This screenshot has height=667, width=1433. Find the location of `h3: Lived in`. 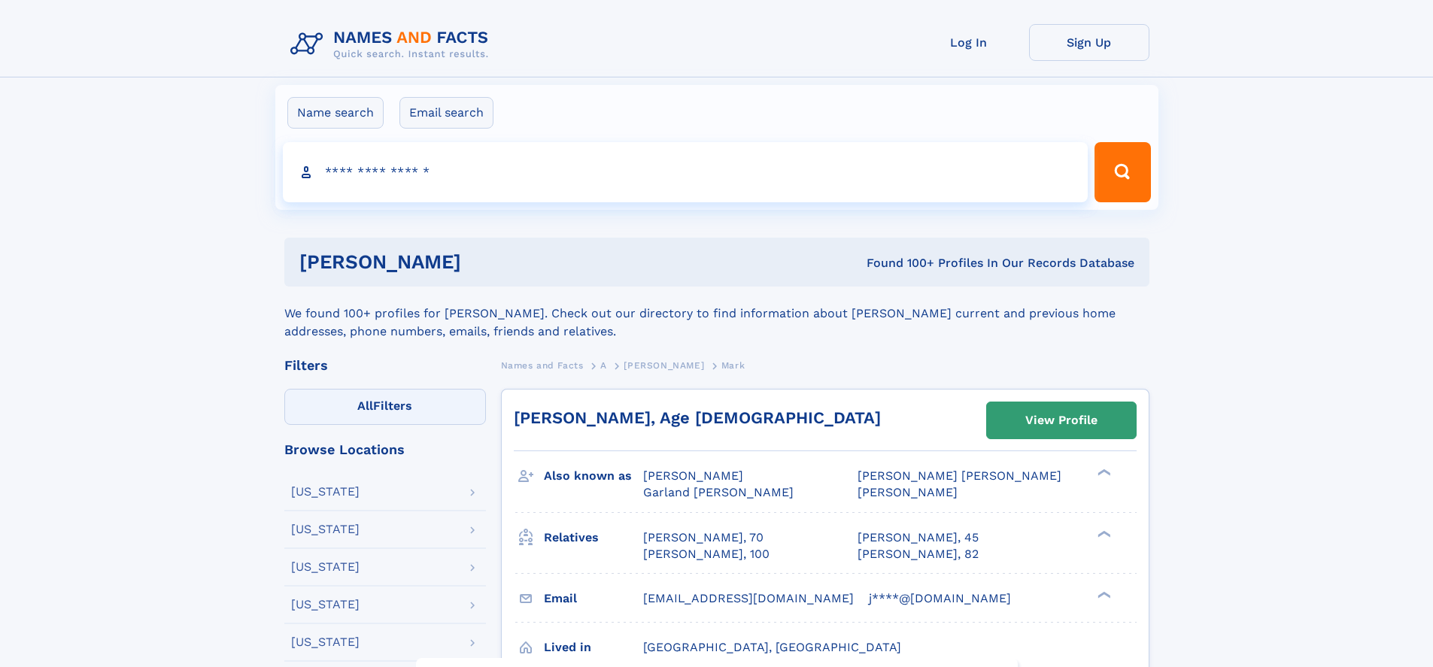

h3: Lived in is located at coordinates (594, 648).